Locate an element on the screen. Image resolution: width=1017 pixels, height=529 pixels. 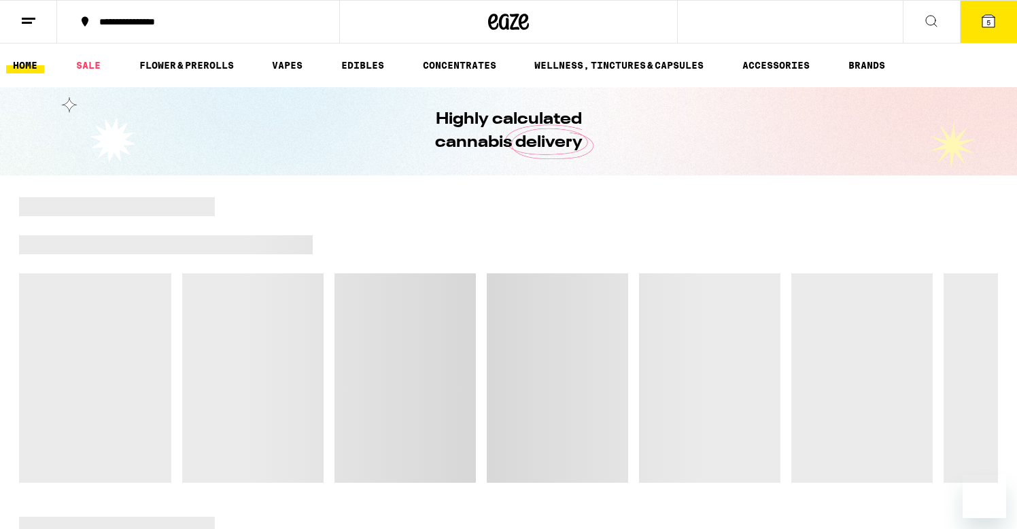
a: ACCESSORIES is located at coordinates (776, 65).